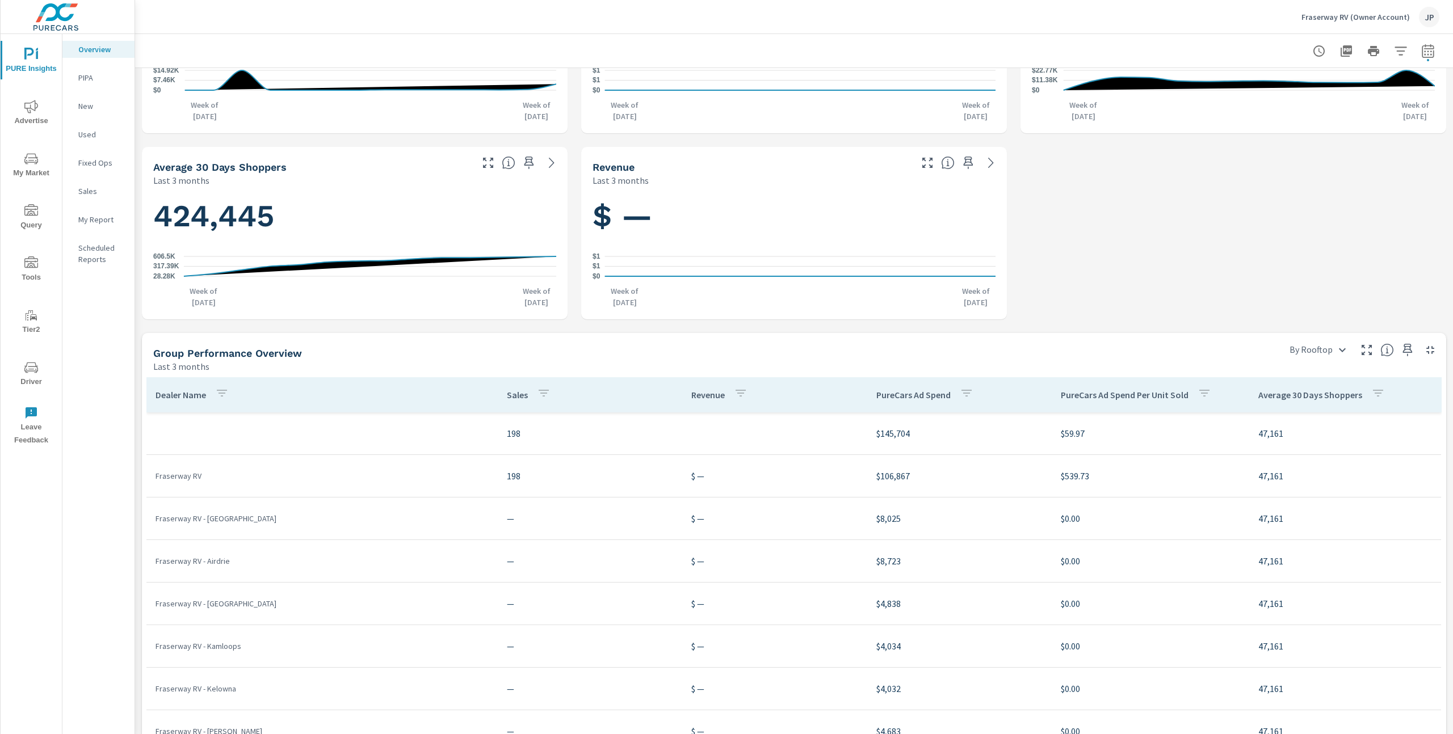  I want to click on div: Scheduled Reports, so click(98, 254).